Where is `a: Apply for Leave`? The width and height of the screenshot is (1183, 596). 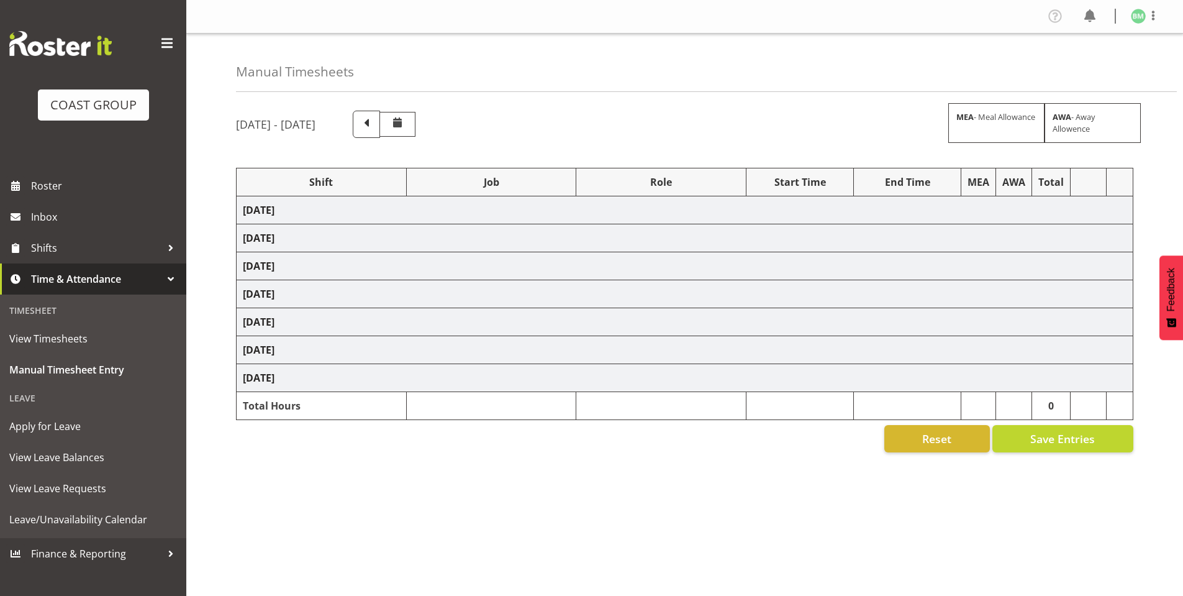 a: Apply for Leave is located at coordinates (93, 426).